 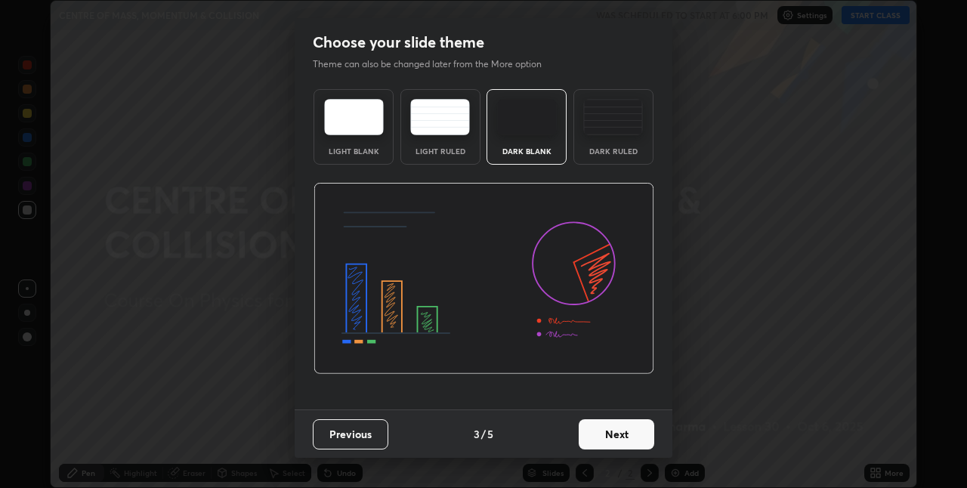 What do you see at coordinates (435, 64) in the screenshot?
I see `p: Theme can also be changed later from the More option` at bounding box center [435, 64].